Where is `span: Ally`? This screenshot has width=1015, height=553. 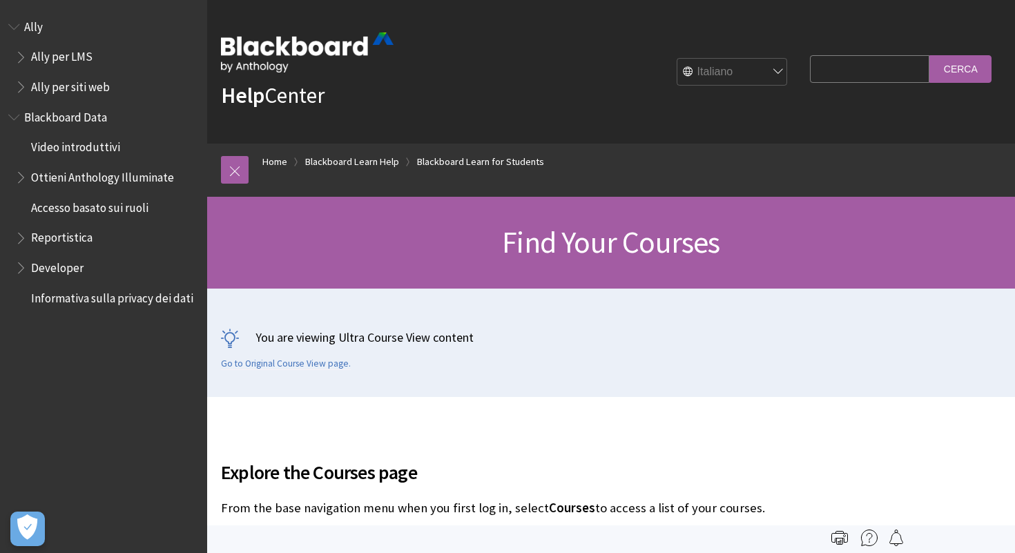
span: Ally is located at coordinates (33, 24).